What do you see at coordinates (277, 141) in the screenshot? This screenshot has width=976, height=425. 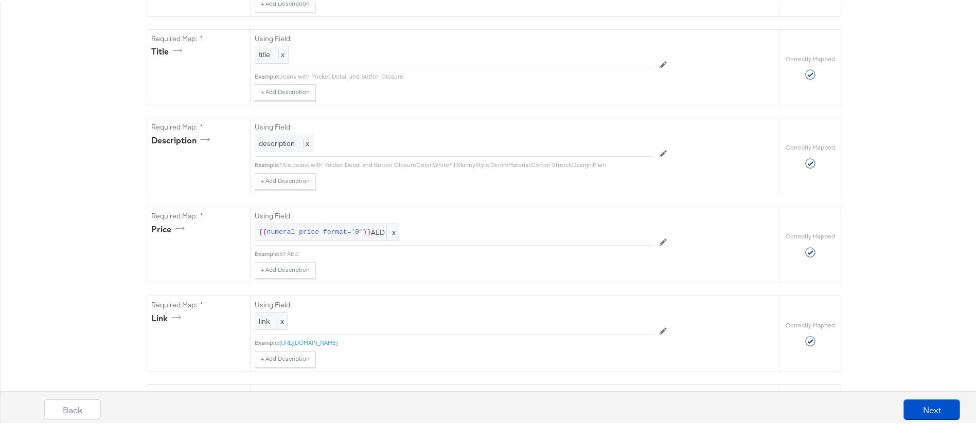 I see `span: description` at bounding box center [277, 141].